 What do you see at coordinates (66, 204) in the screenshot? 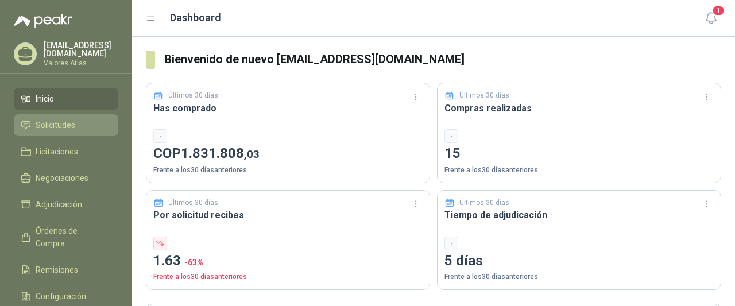
I see `a: Adjudicación` at bounding box center [66, 204].